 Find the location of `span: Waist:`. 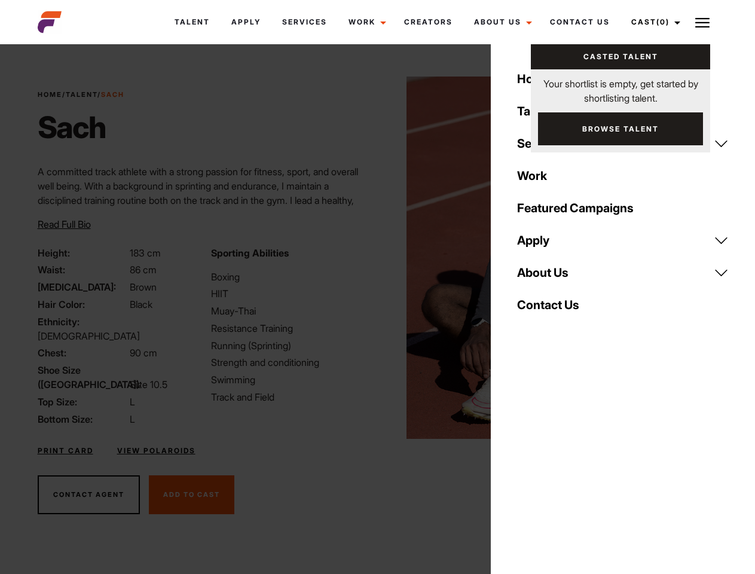

span: Waist: is located at coordinates (82, 269).